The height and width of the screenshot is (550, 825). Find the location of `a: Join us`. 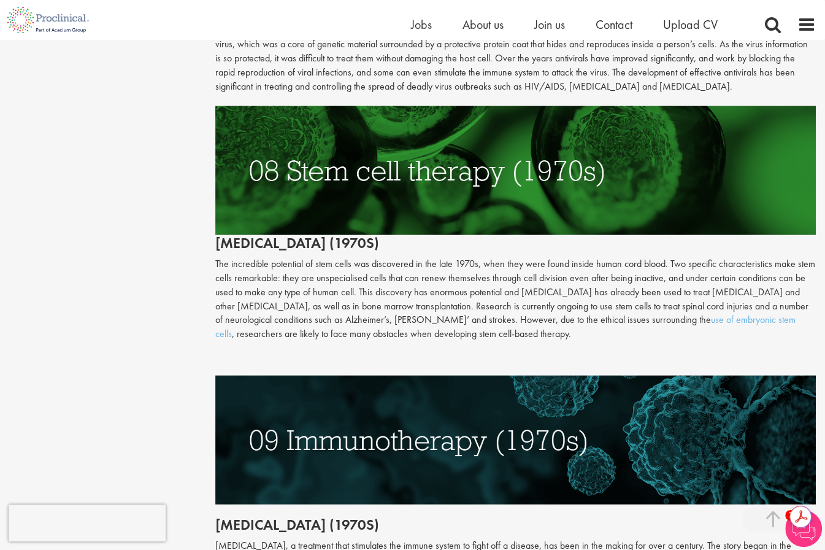

a: Join us is located at coordinates (550, 25).